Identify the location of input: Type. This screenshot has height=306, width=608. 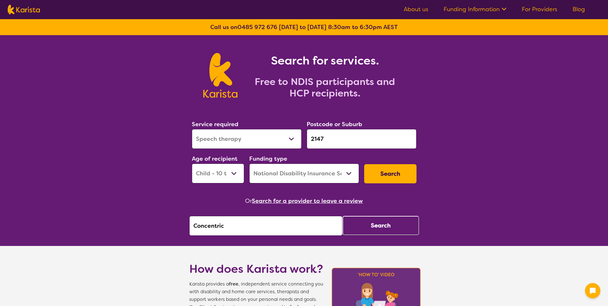
(362, 139).